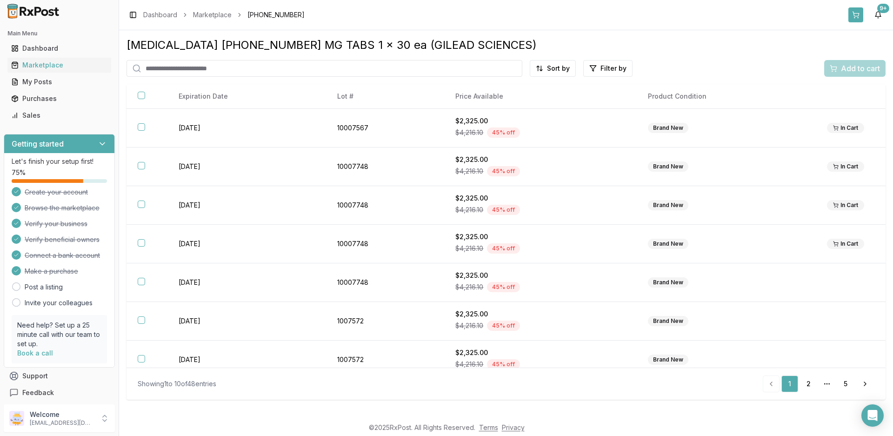  I want to click on div: Showing 1 to 10 of 48 entries, so click(177, 384).